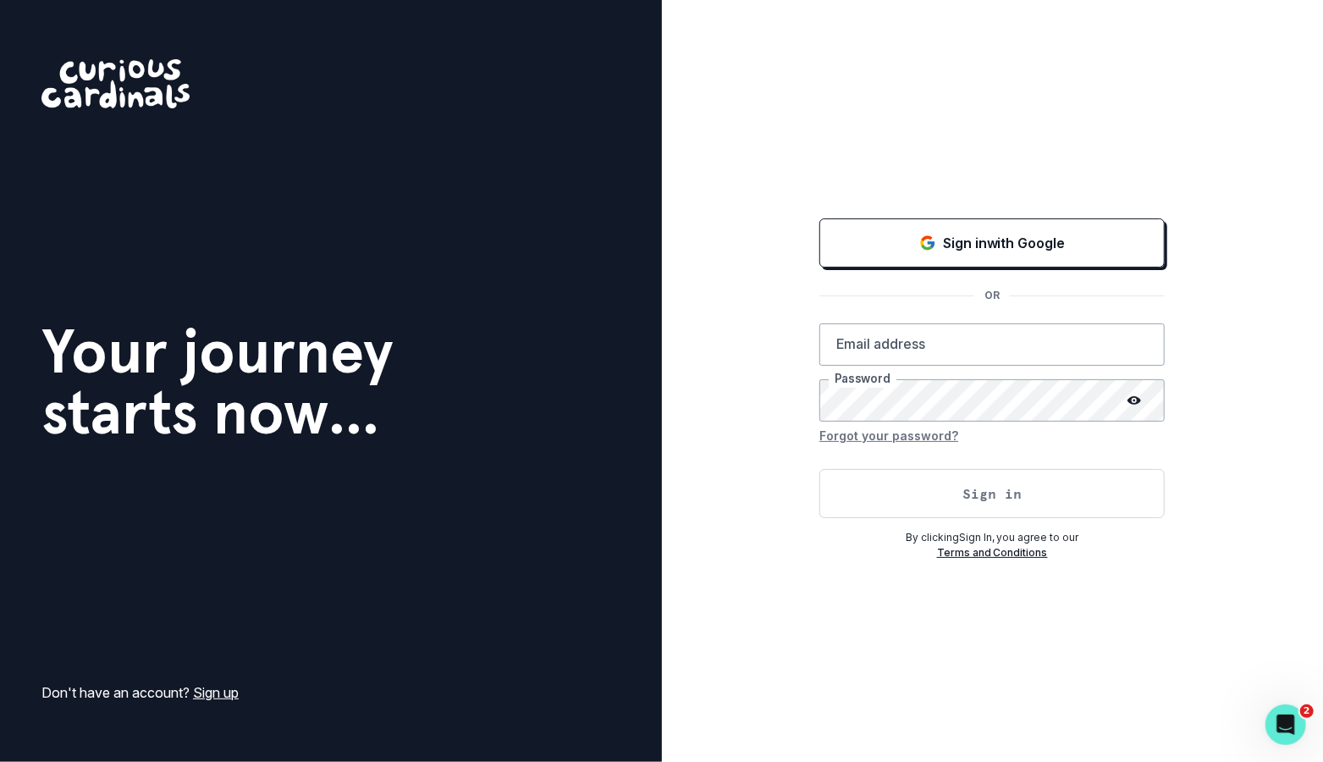  What do you see at coordinates (216, 693) in the screenshot?
I see `a: Sign up` at bounding box center [216, 693].